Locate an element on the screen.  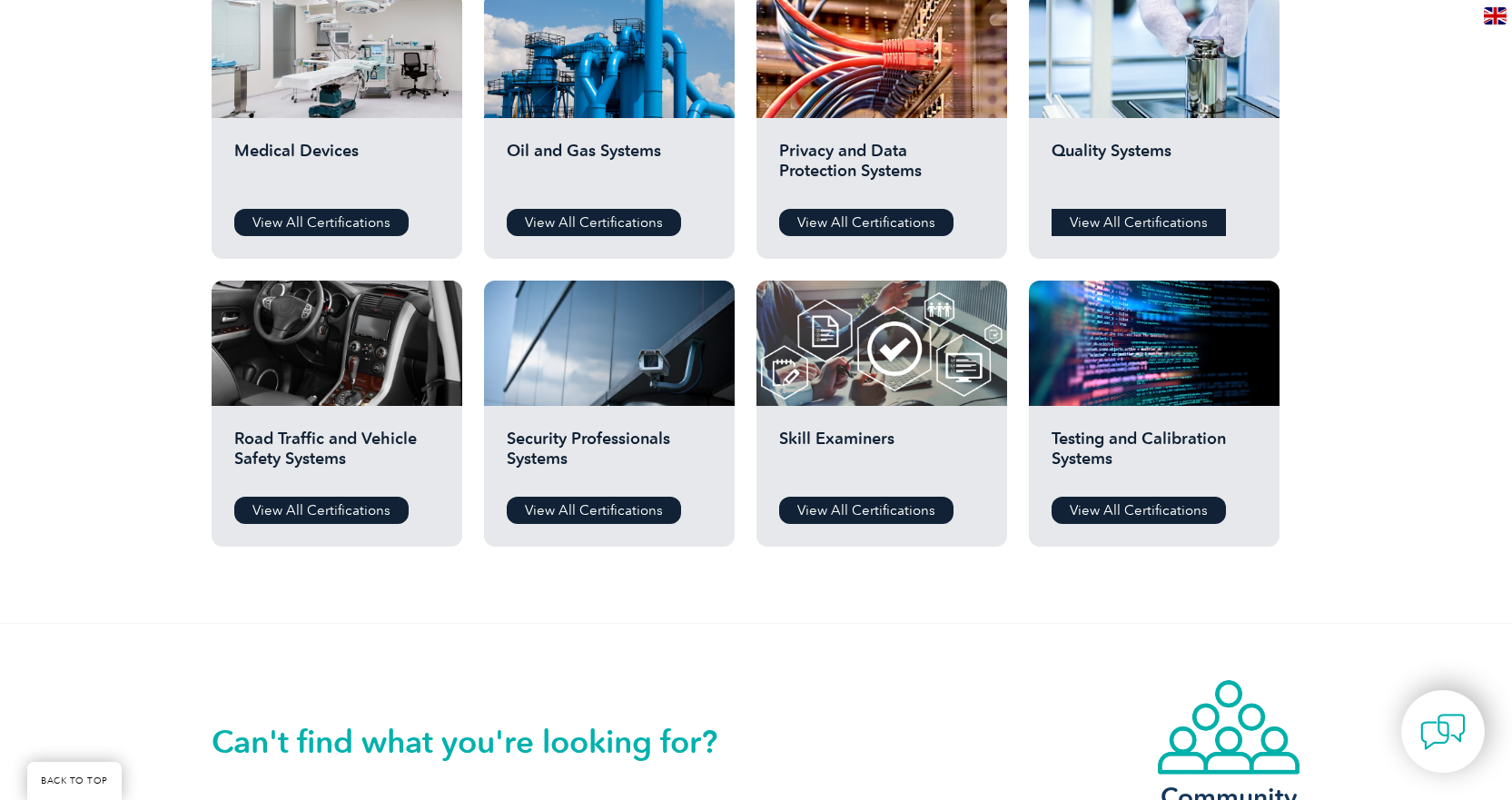
a: BACK TO TOP is located at coordinates (75, 782).